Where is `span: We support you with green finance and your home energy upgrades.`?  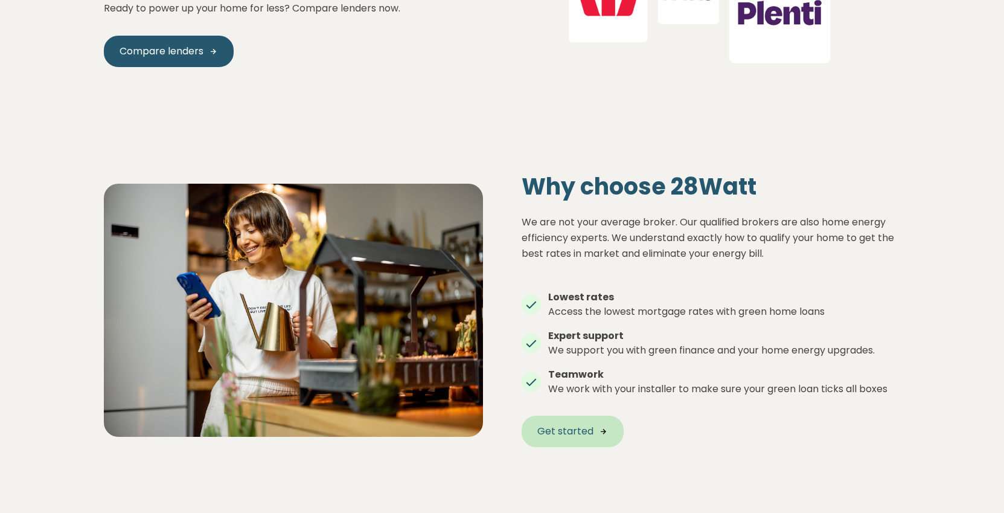
span: We support you with green finance and your home energy upgrades. is located at coordinates (711, 350).